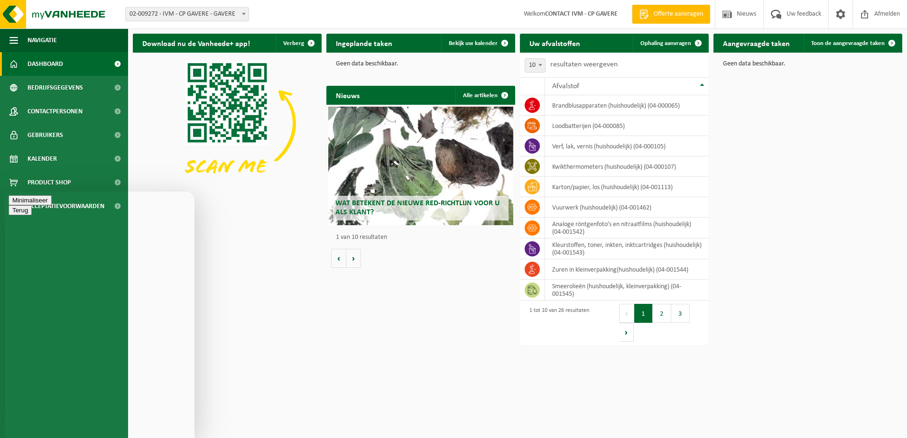 This screenshot has width=907, height=438. I want to click on button: 1, so click(643, 313).